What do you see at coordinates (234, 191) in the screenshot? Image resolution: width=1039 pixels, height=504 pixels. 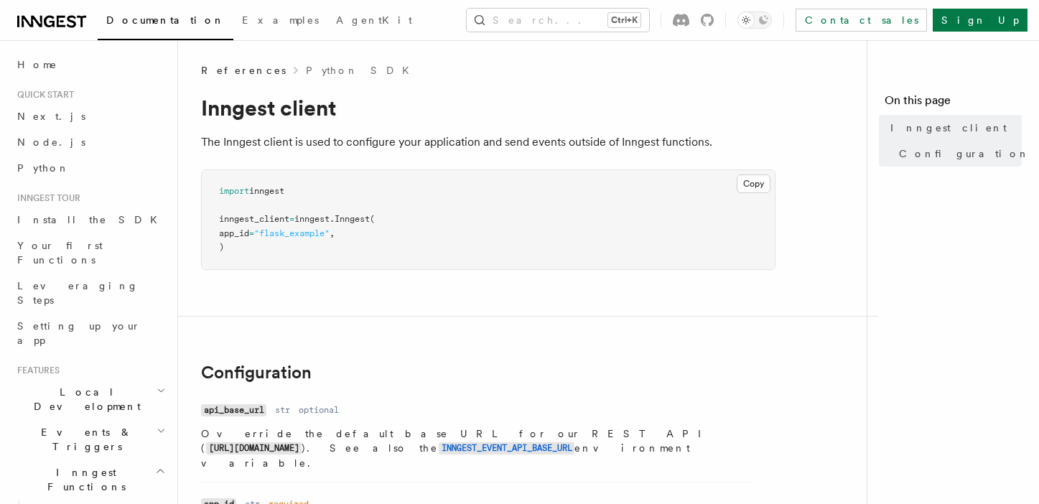 I see `span: import` at bounding box center [234, 191].